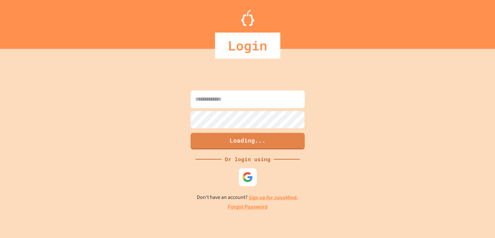  What do you see at coordinates (248, 18) in the screenshot?
I see `img: Logo.svg` at bounding box center [248, 18].